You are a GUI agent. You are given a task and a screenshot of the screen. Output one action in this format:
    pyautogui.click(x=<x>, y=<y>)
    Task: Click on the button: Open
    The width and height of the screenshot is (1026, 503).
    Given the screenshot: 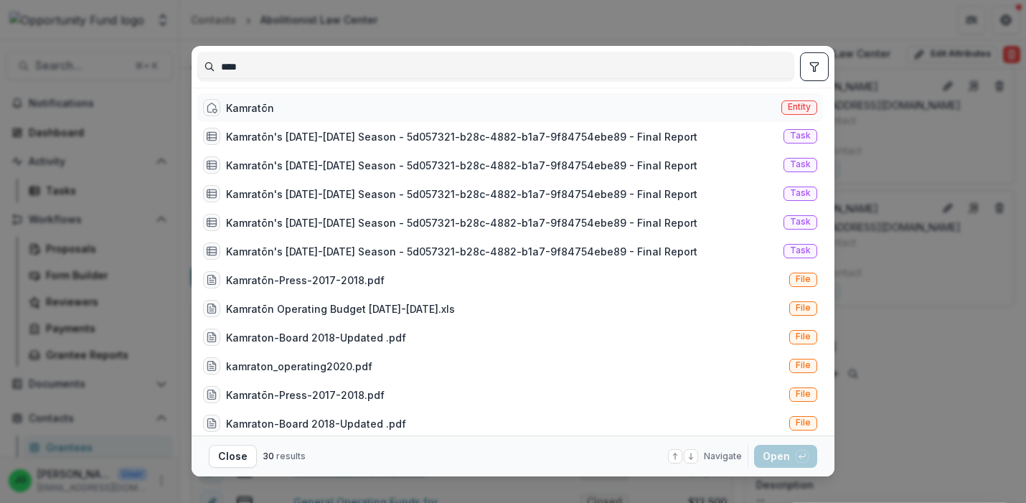 What is the action you would take?
    pyautogui.click(x=786, y=456)
    